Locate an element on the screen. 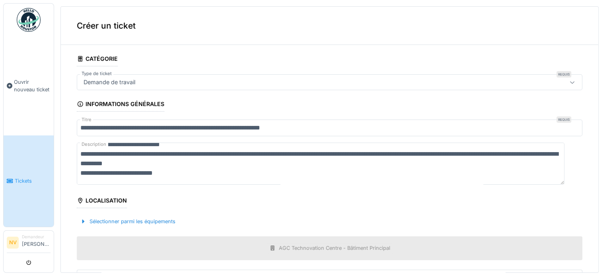 This screenshot has width=605, height=276. div: Demande de travail is located at coordinates (109, 82).